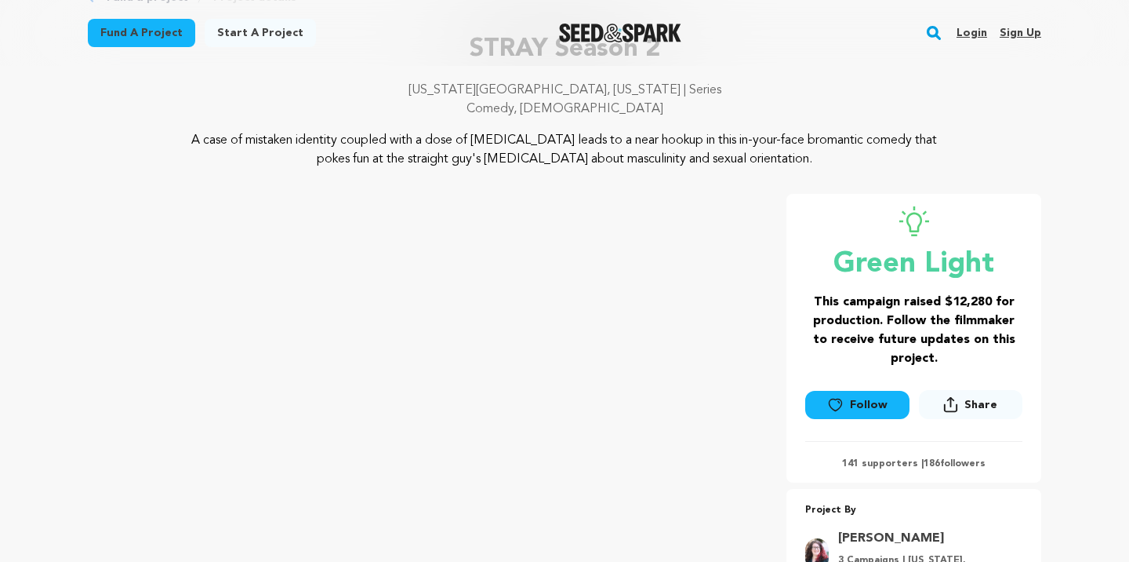 This screenshot has width=1129, height=562. I want to click on a: Follow, so click(857, 405).